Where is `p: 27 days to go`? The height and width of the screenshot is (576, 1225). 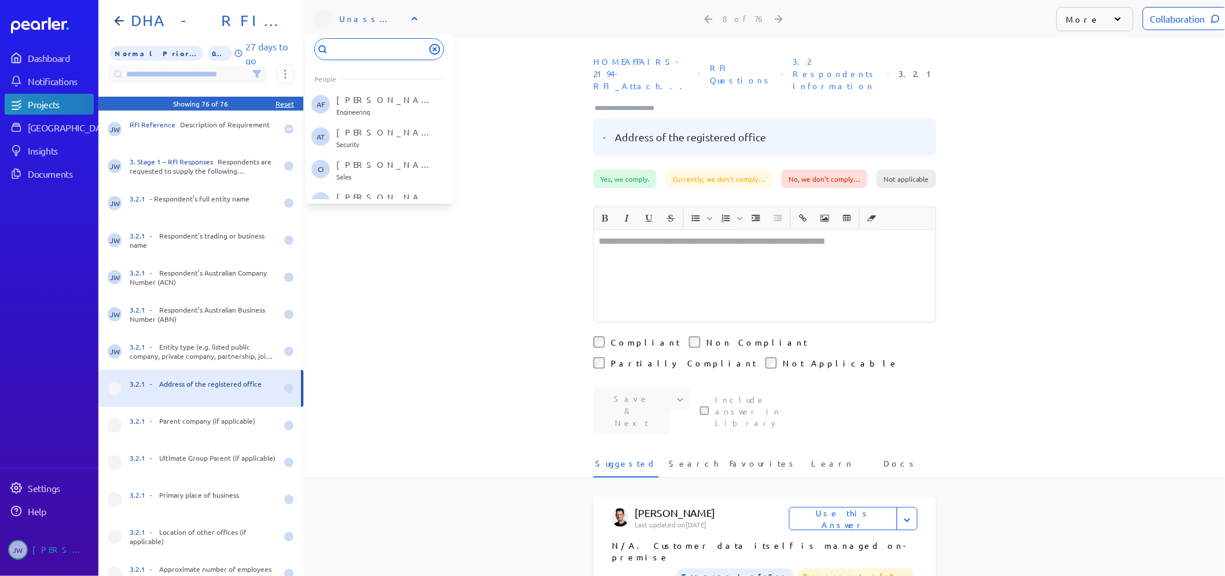
p: 27 days to go is located at coordinates (270, 53).